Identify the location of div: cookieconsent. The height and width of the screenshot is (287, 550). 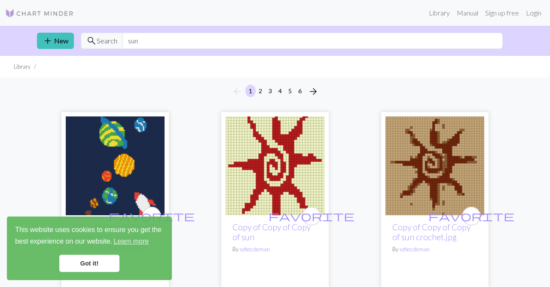
(89, 248).